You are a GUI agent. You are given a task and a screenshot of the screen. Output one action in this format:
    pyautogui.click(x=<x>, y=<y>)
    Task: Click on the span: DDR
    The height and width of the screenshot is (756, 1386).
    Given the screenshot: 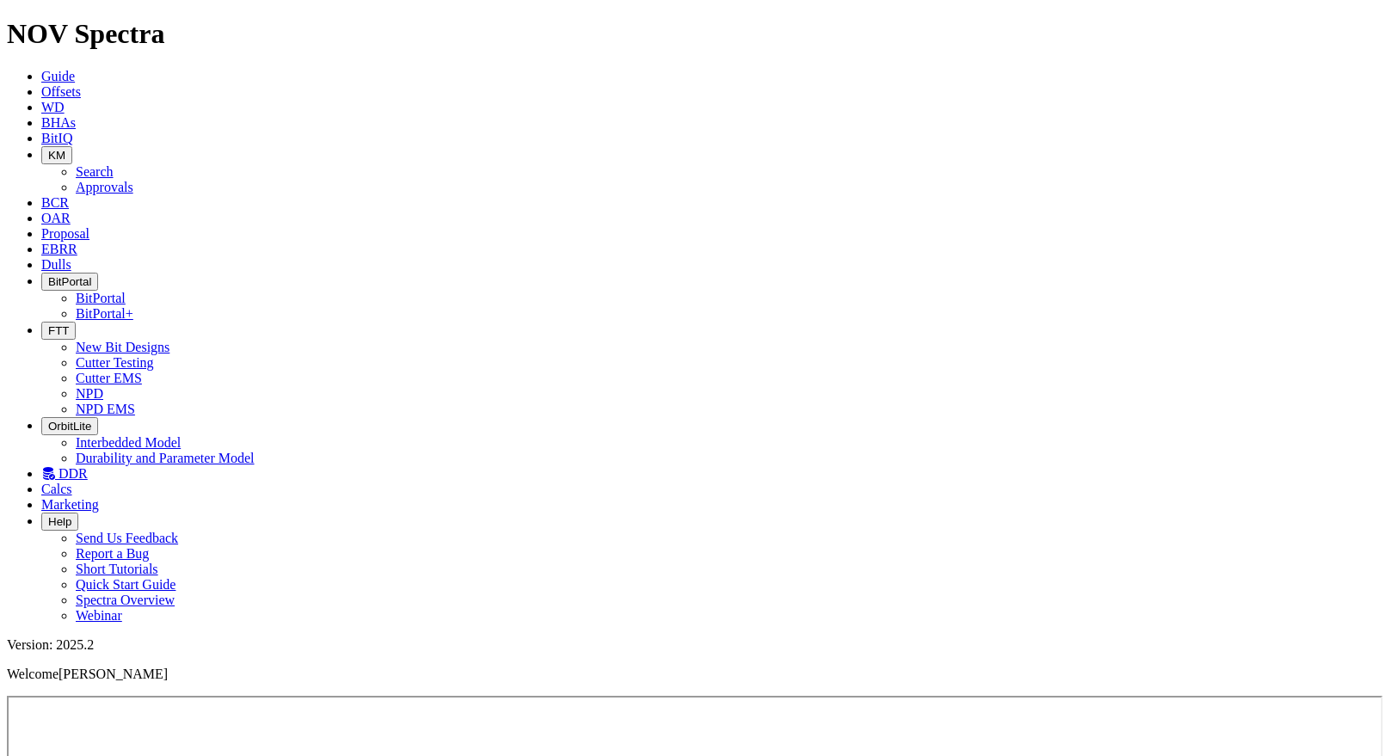 What is the action you would take?
    pyautogui.click(x=73, y=473)
    